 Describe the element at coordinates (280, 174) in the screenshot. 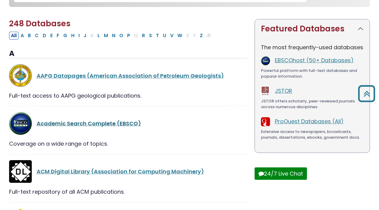

I see `button: 24/7 Live Chat` at that location.